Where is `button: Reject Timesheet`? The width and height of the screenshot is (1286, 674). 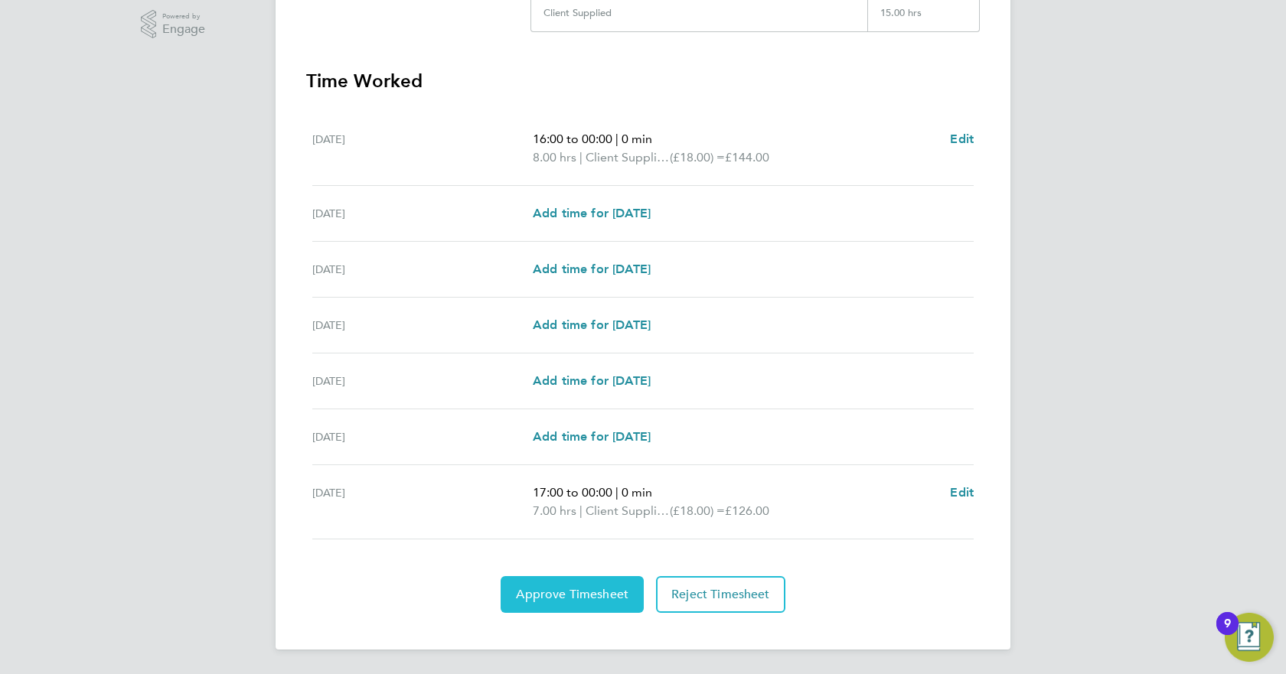
button: Reject Timesheet is located at coordinates (720, 595).